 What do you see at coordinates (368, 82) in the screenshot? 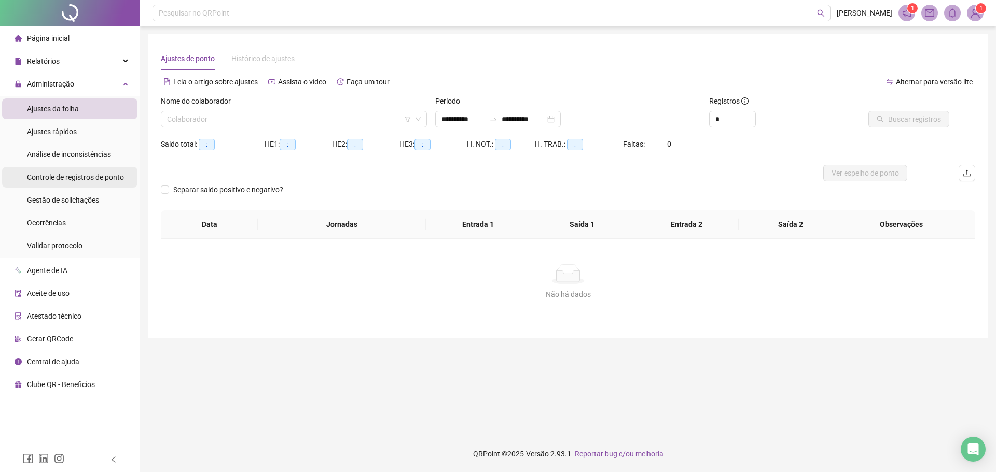
I see `span: Faça um tour` at bounding box center [368, 82].